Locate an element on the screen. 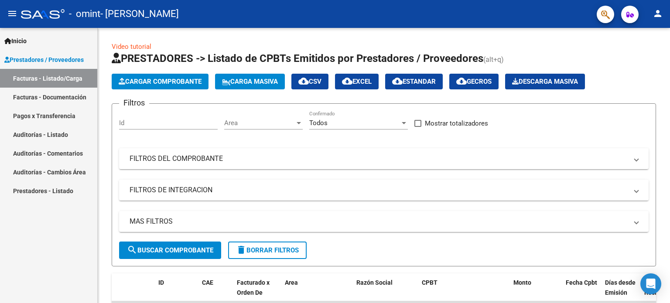  span: Razón Social is located at coordinates (374, 283).